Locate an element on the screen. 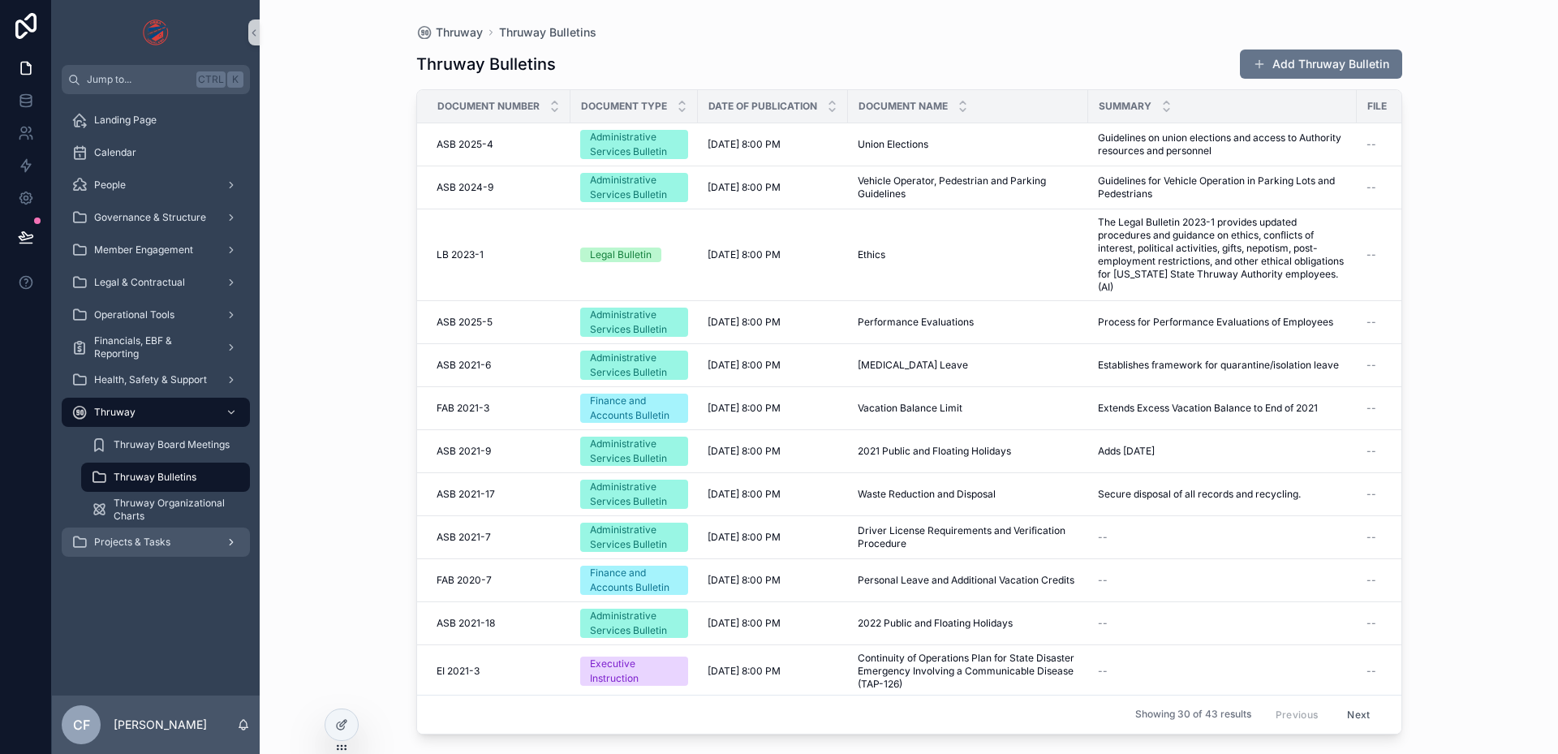 The image size is (1558, 754). h1: Thruway Bulletins is located at coordinates (486, 64).